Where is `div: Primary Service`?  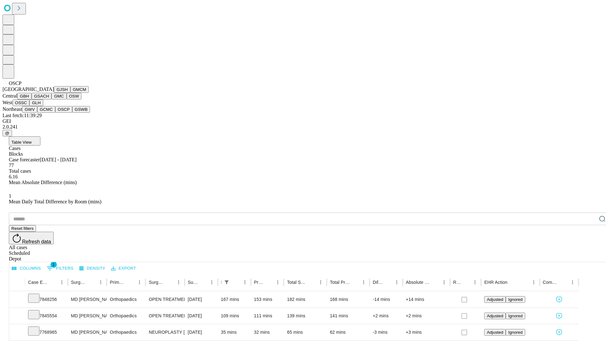
div: Primary Service is located at coordinates (118, 282).